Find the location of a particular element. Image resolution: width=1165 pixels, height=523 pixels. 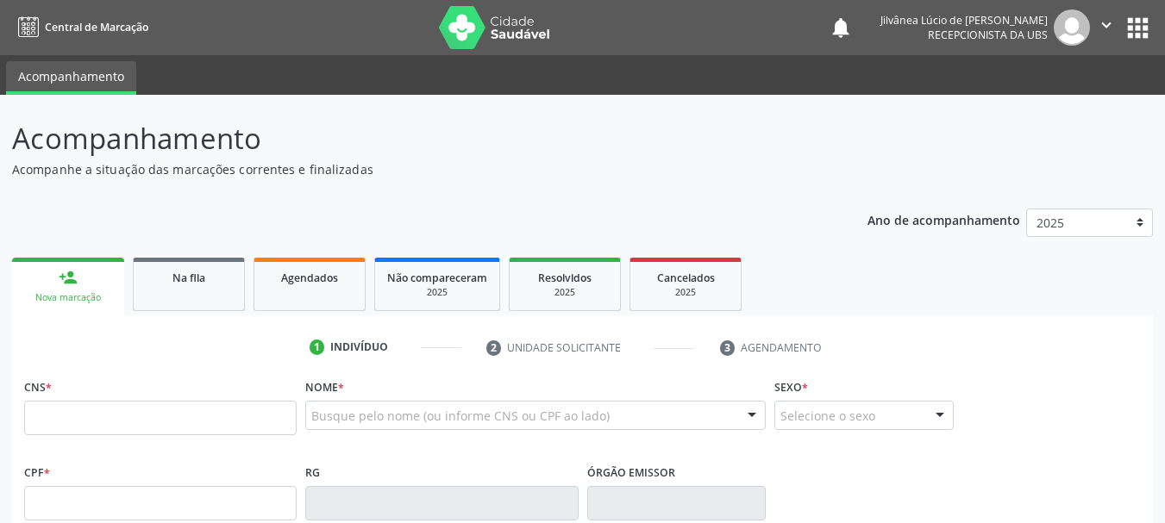

label: CNS is located at coordinates (38, 387).